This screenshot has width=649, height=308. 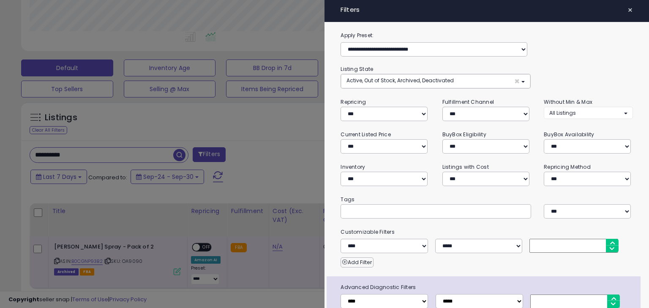 I want to click on small: Customizable Filters, so click(x=486, y=232).